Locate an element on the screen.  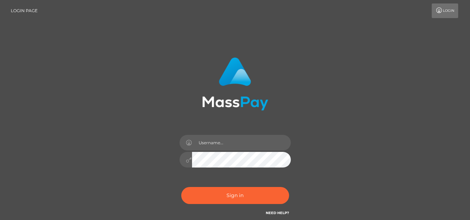
button: Sign in is located at coordinates (235, 195).